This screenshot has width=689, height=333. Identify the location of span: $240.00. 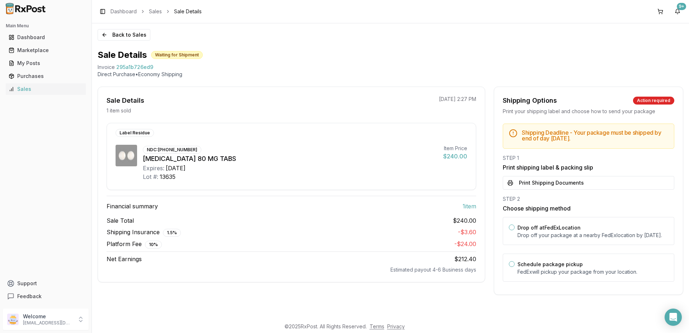
(464, 220).